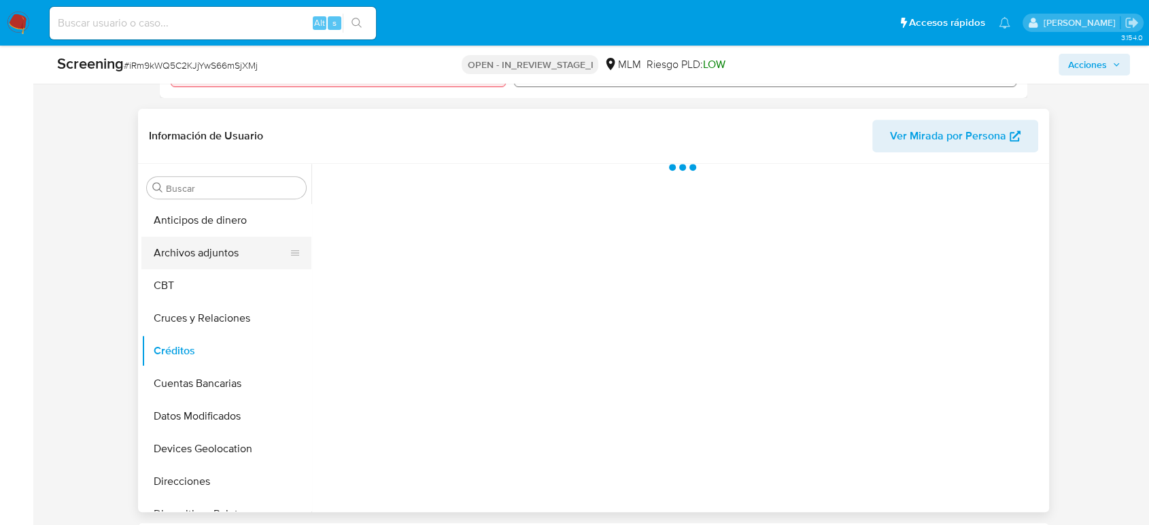  What do you see at coordinates (226, 220) in the screenshot?
I see `button: Anticipos de dinero` at bounding box center [226, 220].